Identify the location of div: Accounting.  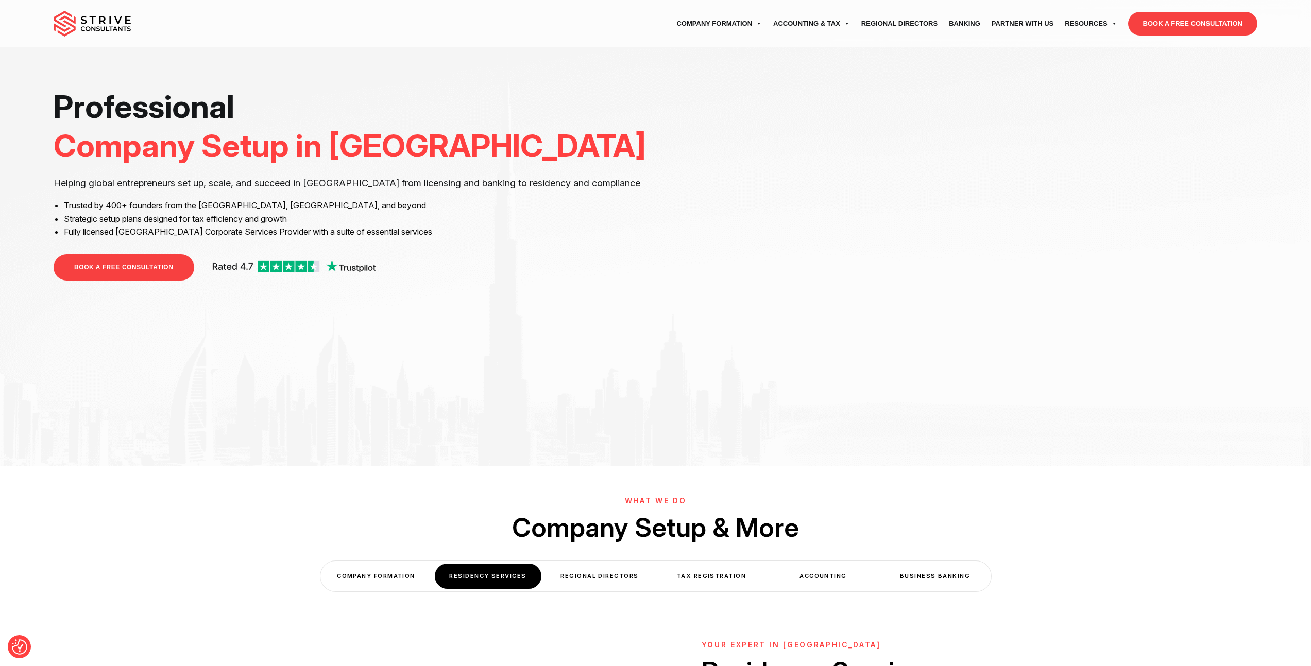
(823, 576).